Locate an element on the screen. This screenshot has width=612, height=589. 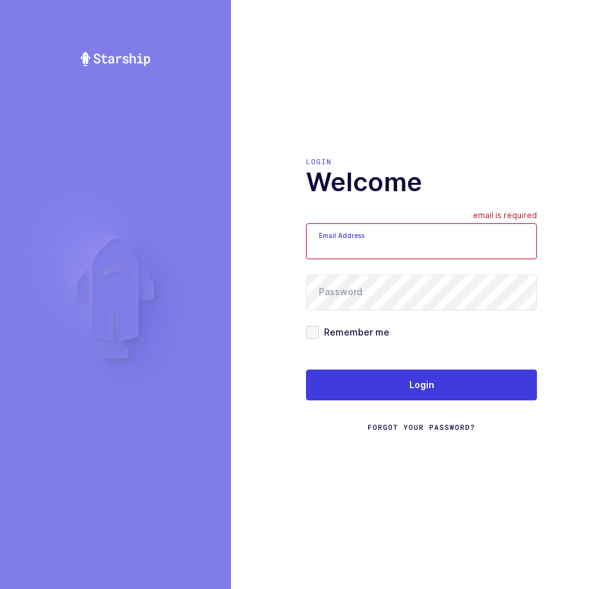
h1: Welcome is located at coordinates (421, 182).